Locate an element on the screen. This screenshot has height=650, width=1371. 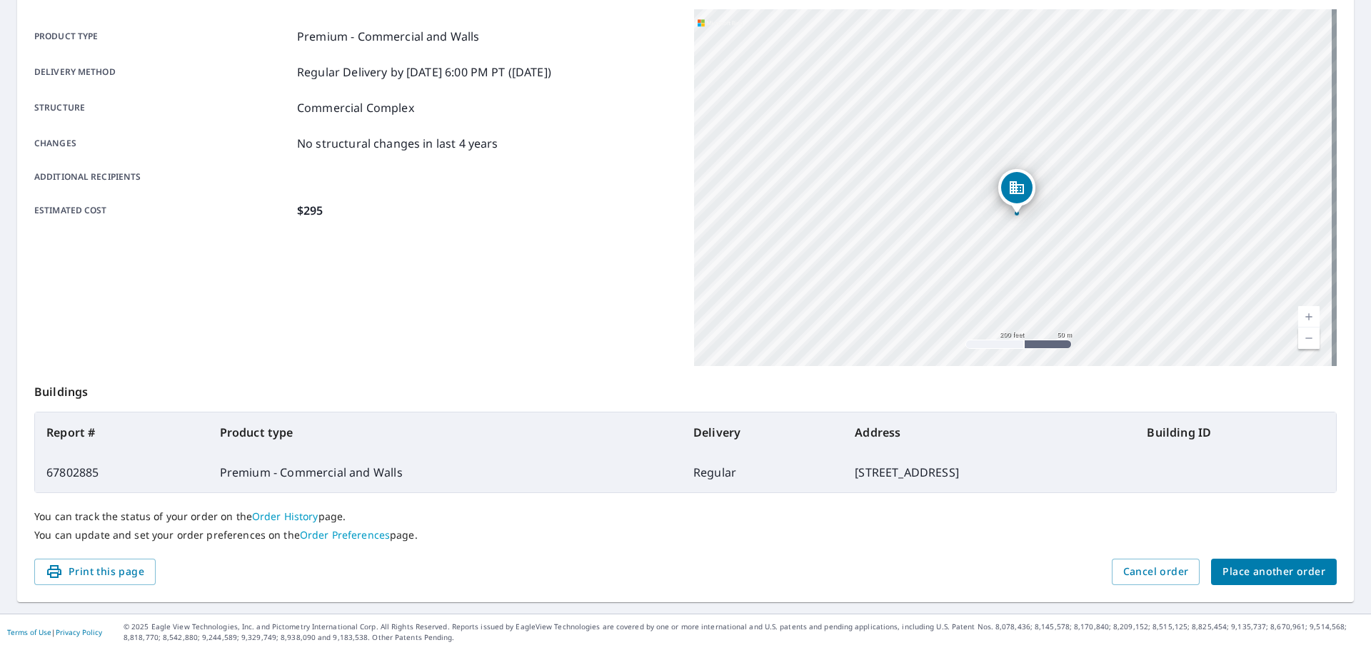
p: Premium - Commercial and Walls is located at coordinates (388, 36).